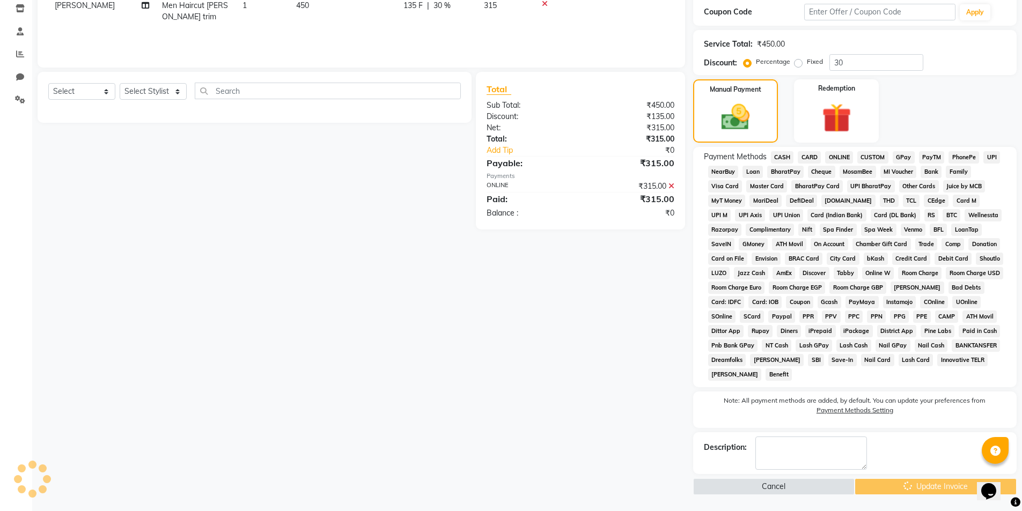 The width and height of the screenshot is (1022, 511). What do you see at coordinates (920, 273) in the screenshot?
I see `span: Room Charge` at bounding box center [920, 273].